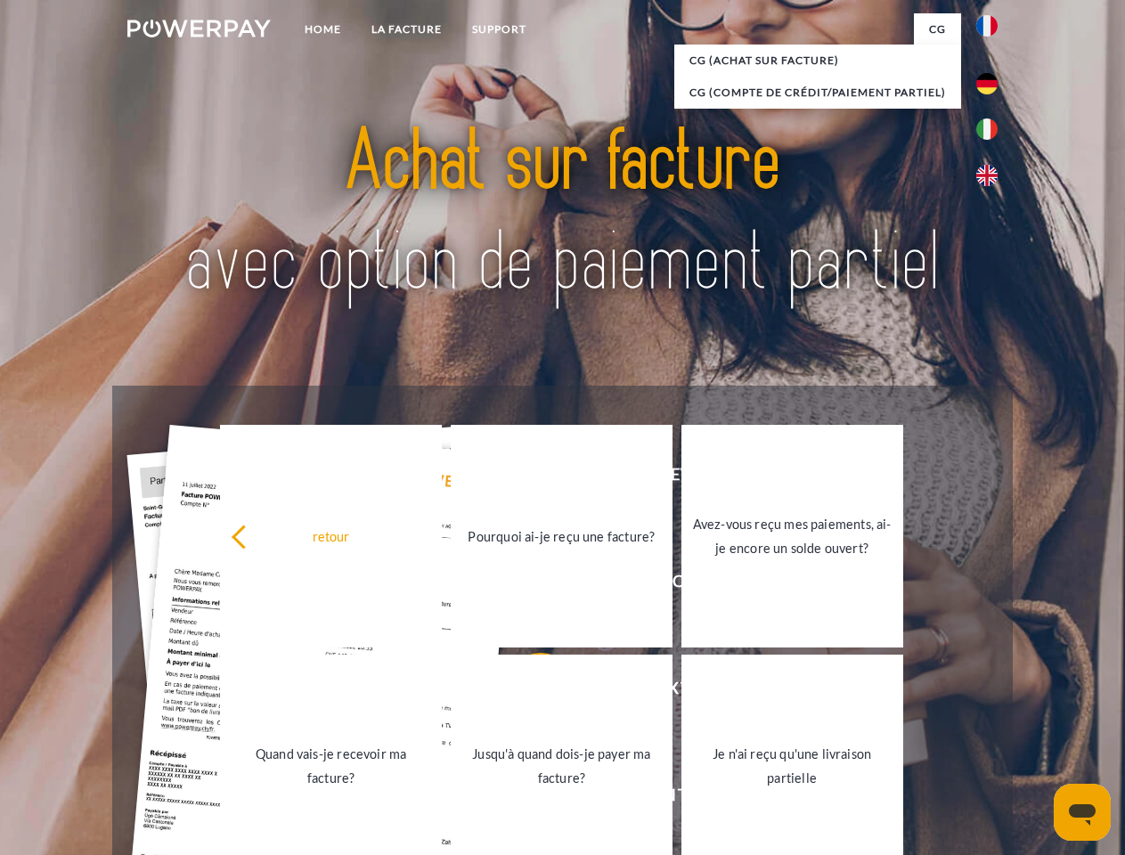 Image resolution: width=1125 pixels, height=855 pixels. What do you see at coordinates (792, 536) in the screenshot?
I see `a: Avez-vous reçu mes paiements, ai-je encore un solde ouvert?` at bounding box center [792, 536].